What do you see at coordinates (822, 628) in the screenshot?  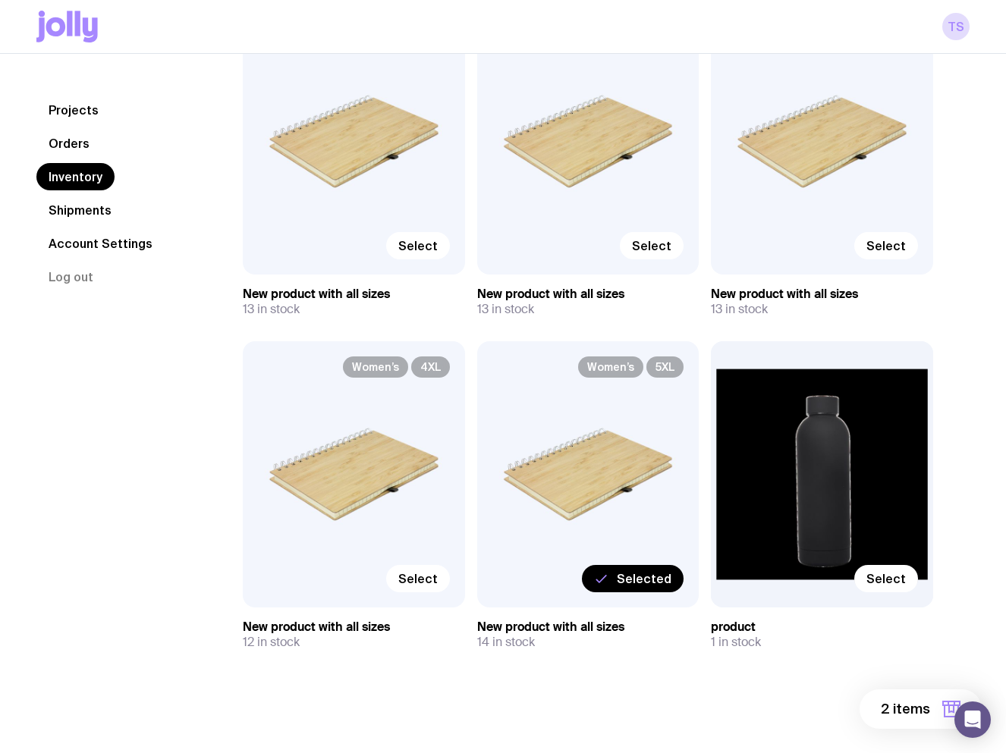 I see `h3: product` at bounding box center [822, 628].